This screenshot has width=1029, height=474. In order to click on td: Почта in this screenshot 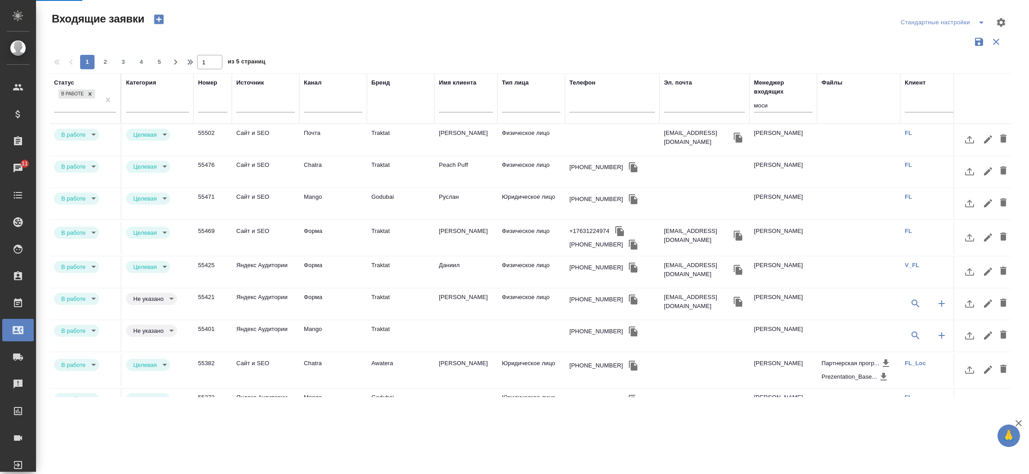, I will do `click(333, 140)`.